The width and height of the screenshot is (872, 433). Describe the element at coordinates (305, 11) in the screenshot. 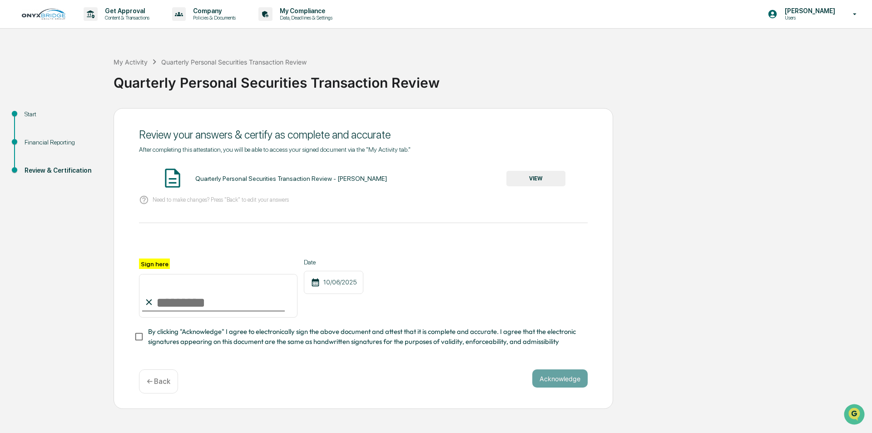

I see `p: My Compliance` at that location.